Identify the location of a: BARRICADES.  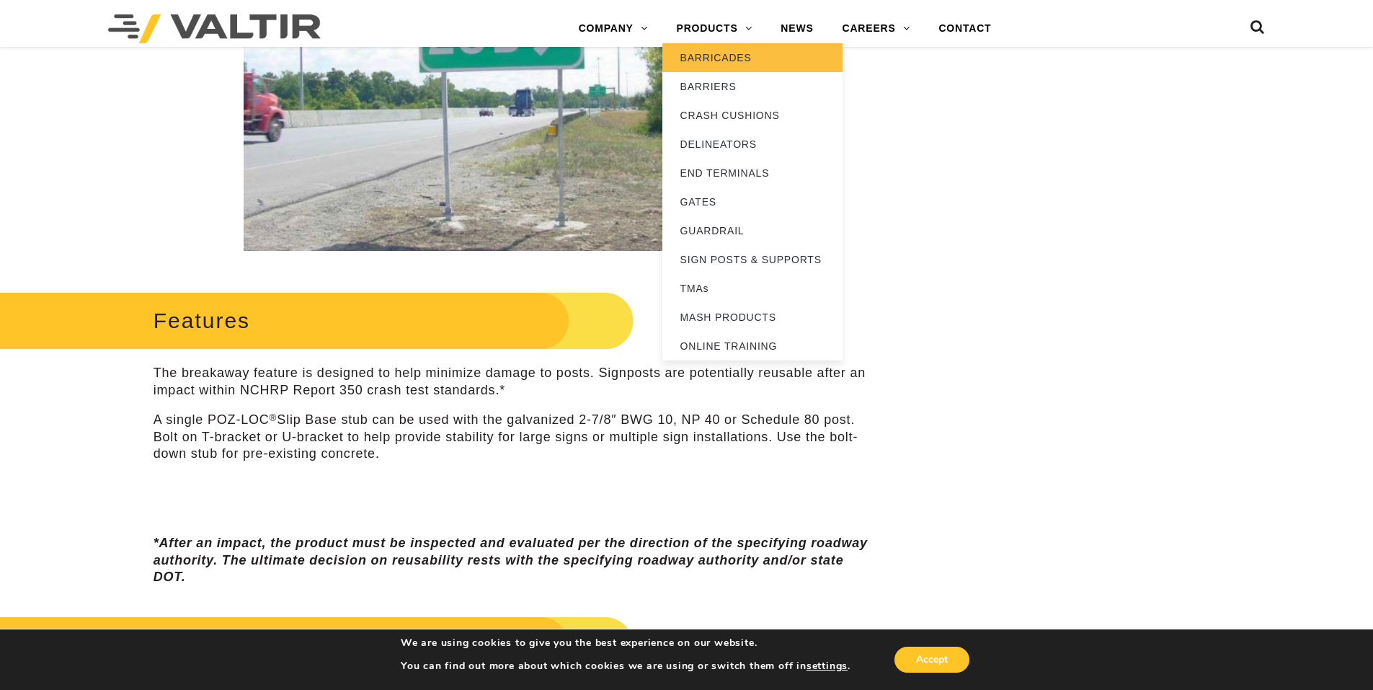
(753, 58).